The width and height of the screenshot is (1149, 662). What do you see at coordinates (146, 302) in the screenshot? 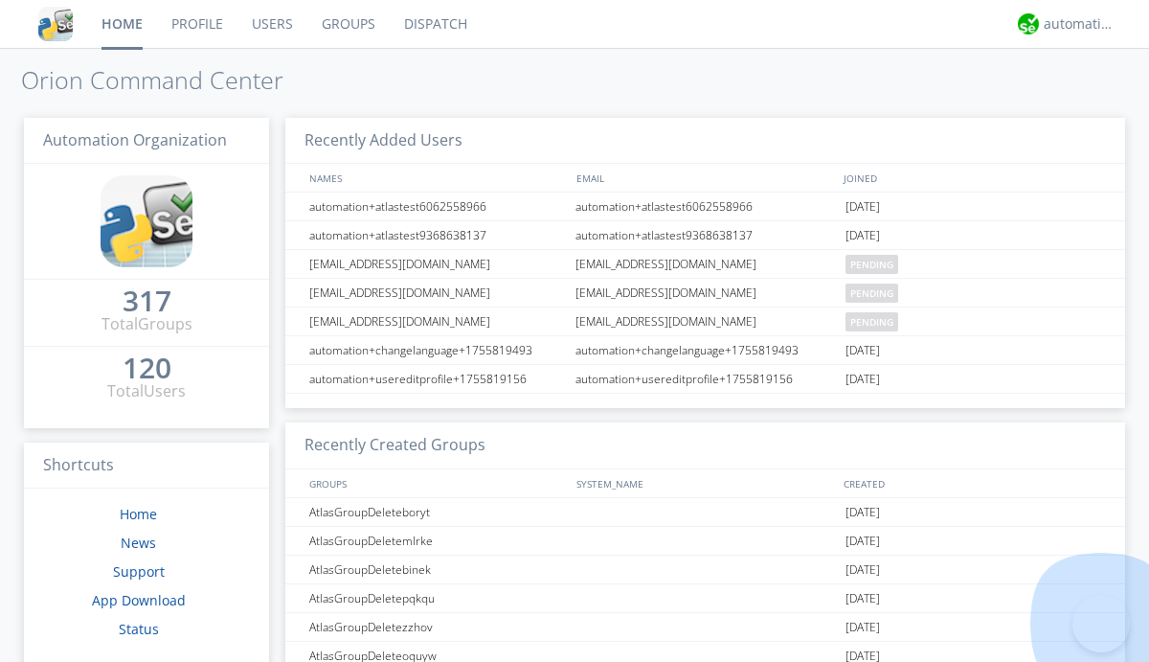
I see `a: 317` at bounding box center [146, 302].